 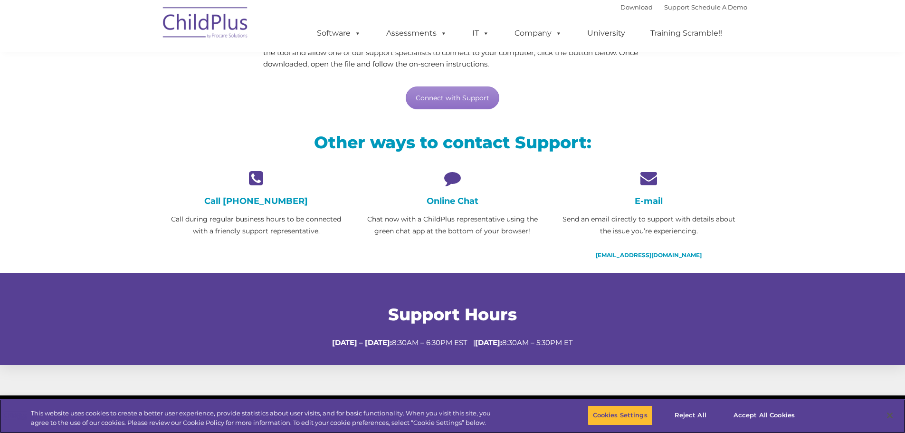 What do you see at coordinates (538, 33) in the screenshot?
I see `a: Company` at bounding box center [538, 33].